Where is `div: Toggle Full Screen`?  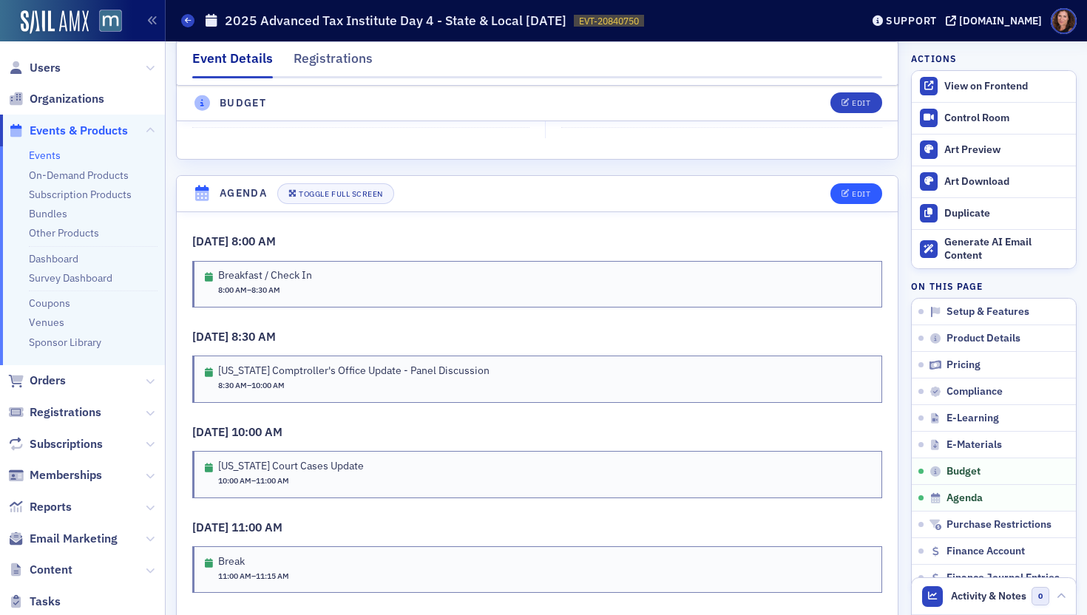
div: Toggle Full Screen is located at coordinates (340, 194).